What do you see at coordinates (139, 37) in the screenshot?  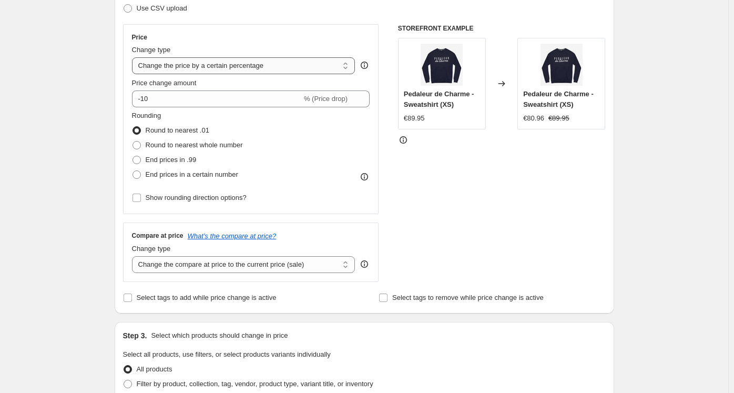 I see `h3: Price` at bounding box center [139, 37].